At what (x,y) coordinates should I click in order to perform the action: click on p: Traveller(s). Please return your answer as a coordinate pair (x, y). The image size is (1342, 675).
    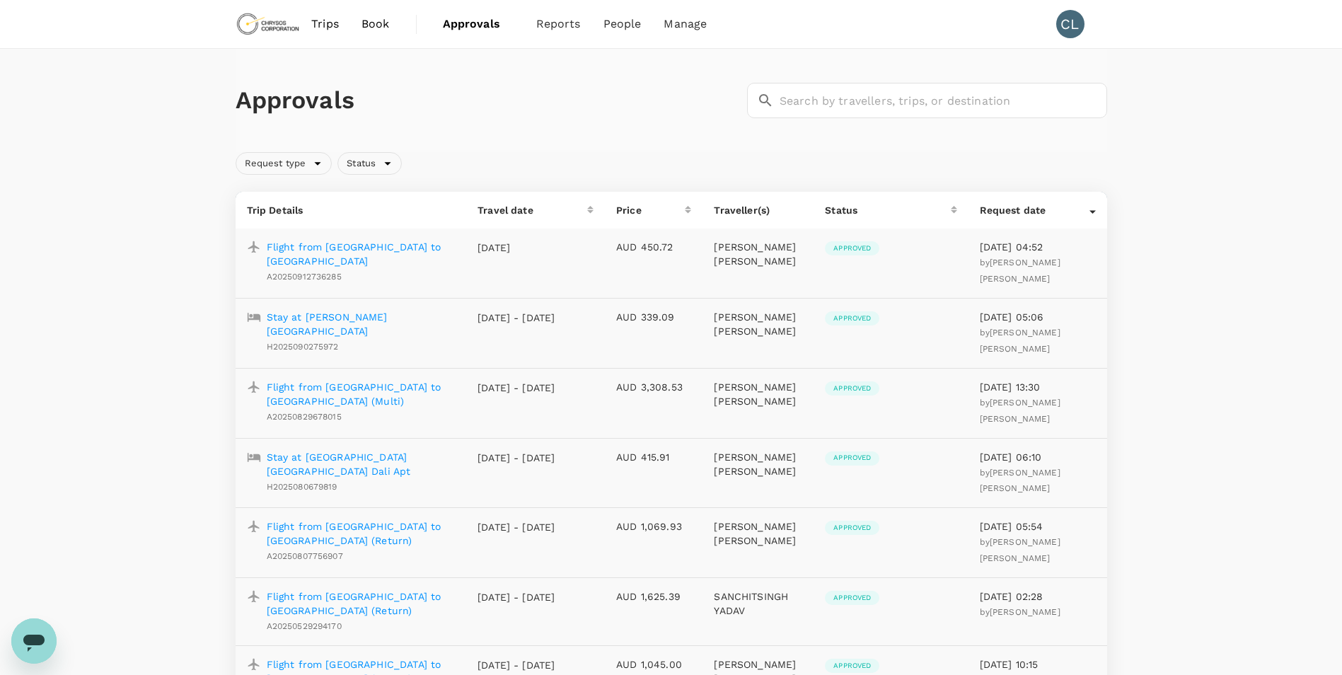
    Looking at the image, I should click on (758, 210).